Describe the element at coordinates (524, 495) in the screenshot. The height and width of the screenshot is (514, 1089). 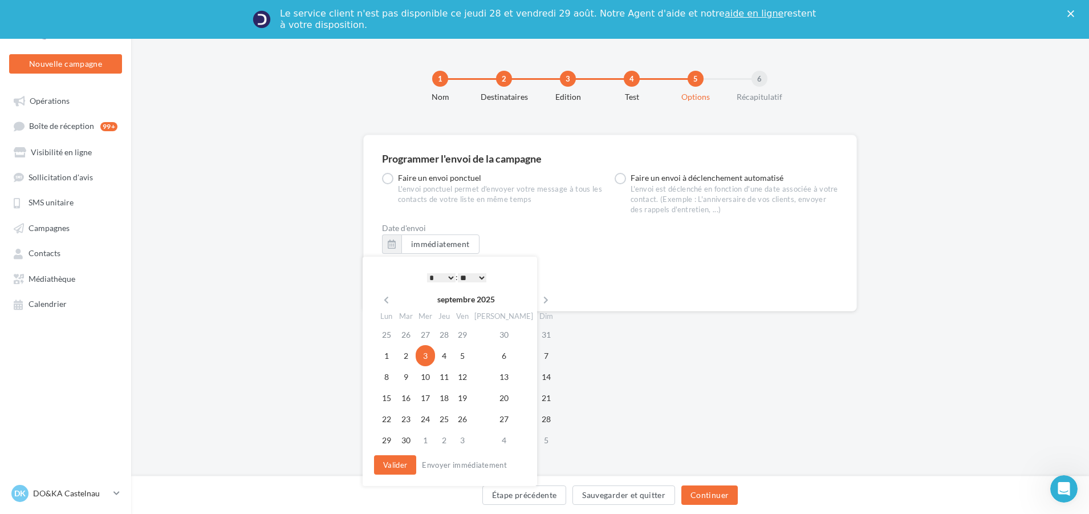
I see `button: Étape précédente` at that location.